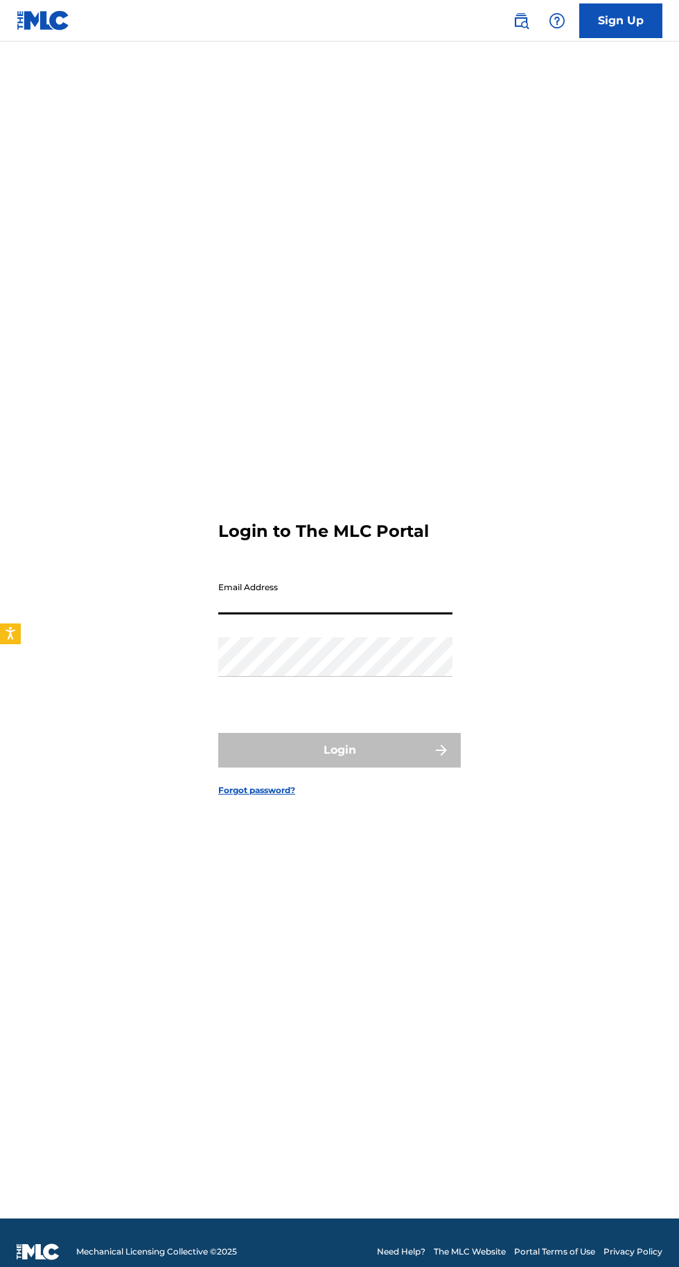 The image size is (679, 1267). I want to click on img: search, so click(521, 21).